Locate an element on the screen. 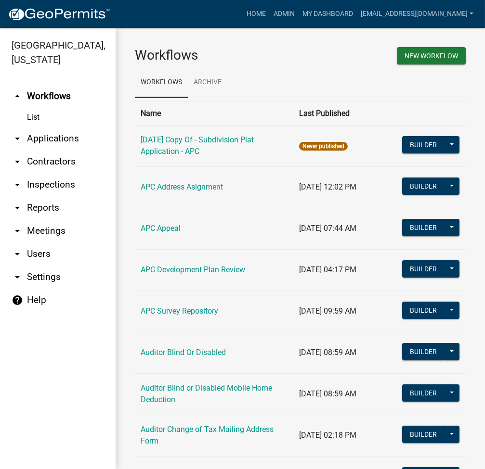 This screenshot has height=469, width=485. span: Never published is located at coordinates (323, 146).